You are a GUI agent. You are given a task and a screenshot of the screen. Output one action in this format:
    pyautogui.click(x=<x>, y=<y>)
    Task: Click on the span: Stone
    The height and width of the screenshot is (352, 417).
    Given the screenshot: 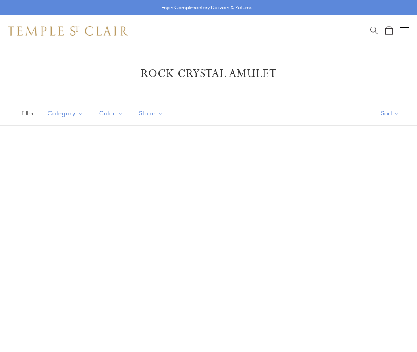 What is the action you would take?
    pyautogui.click(x=152, y=113)
    